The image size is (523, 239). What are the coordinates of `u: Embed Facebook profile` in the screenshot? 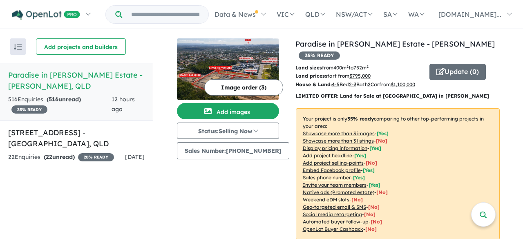 It's located at (332, 170).